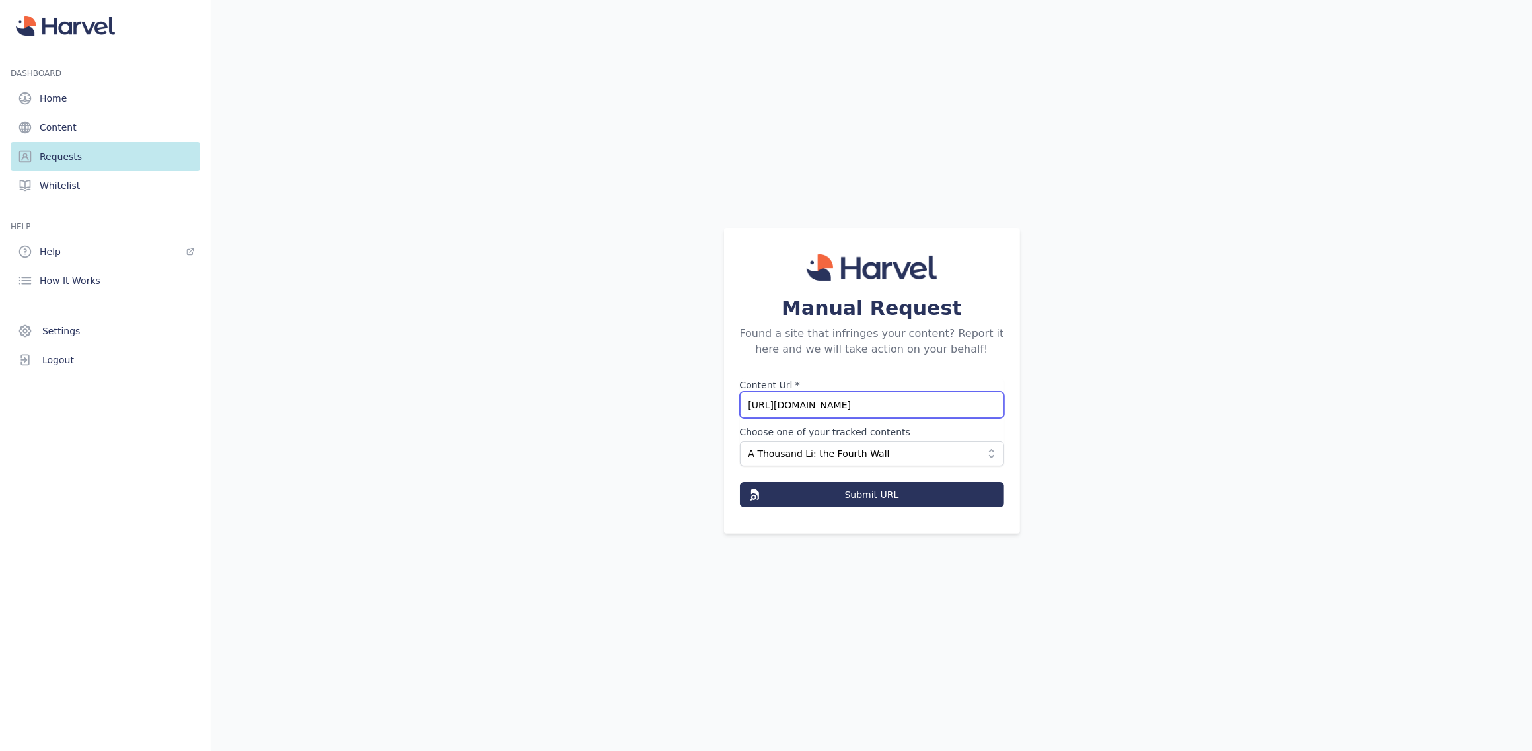  I want to click on a: How It Works, so click(105, 281).